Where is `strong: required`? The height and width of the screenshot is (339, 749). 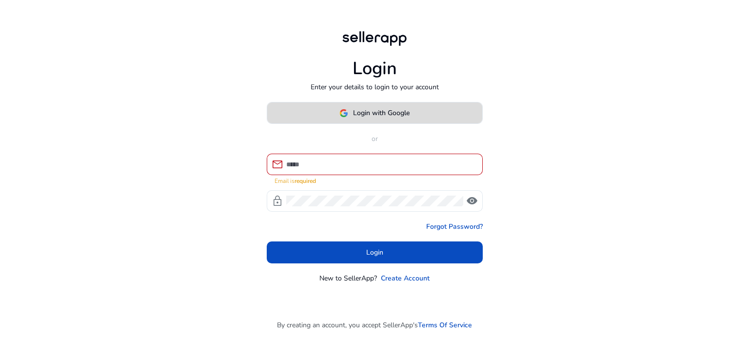
strong: required is located at coordinates (305, 181).